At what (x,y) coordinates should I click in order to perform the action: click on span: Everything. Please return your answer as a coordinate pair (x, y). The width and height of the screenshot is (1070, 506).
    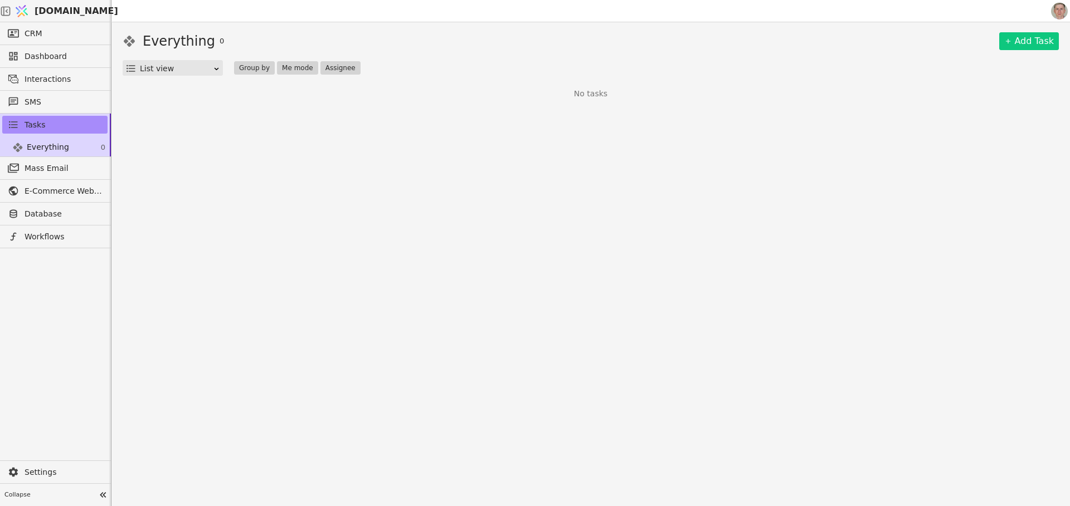
    Looking at the image, I should click on (48, 147).